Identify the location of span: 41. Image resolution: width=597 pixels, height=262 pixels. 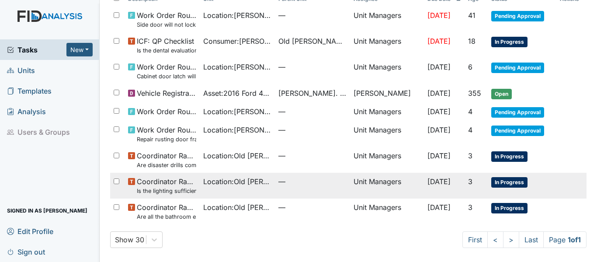
(472, 15).